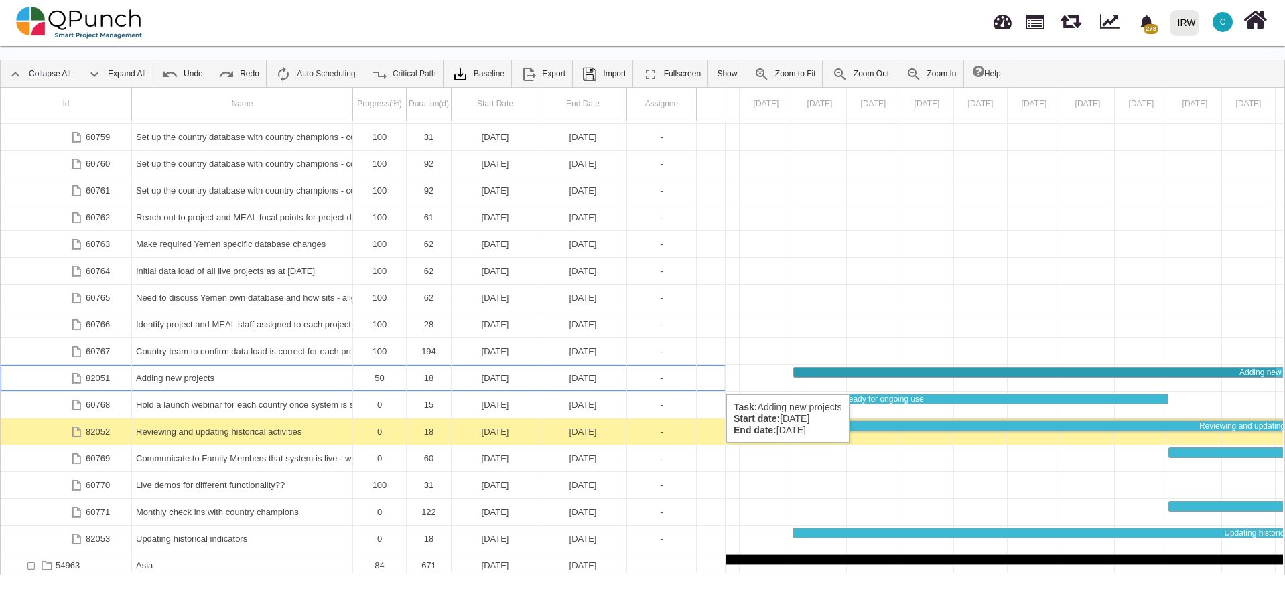  What do you see at coordinates (363, 539) in the screenshot?
I see `div: Task: Updating historical indicators Start date: 25-08-2025 End date: 11-09-2025` at bounding box center [363, 539].